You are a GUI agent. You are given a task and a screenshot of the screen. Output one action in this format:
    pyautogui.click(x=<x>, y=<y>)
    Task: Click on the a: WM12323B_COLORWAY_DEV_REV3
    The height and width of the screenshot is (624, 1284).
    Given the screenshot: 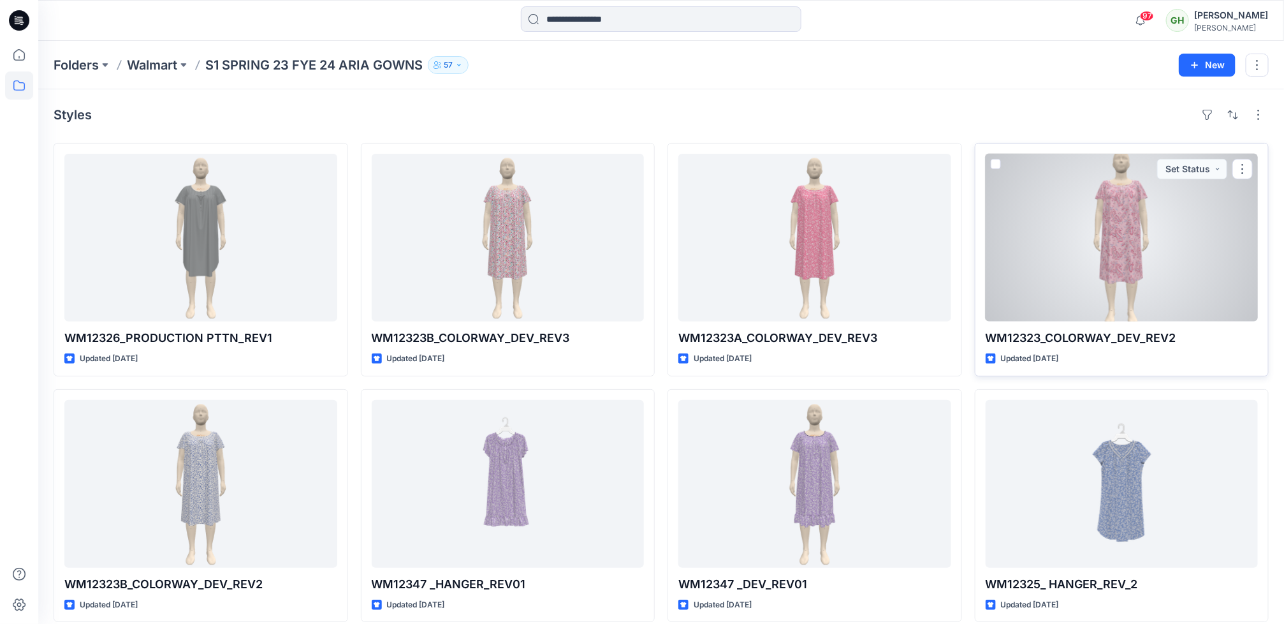 What is the action you would take?
    pyautogui.click(x=508, y=237)
    